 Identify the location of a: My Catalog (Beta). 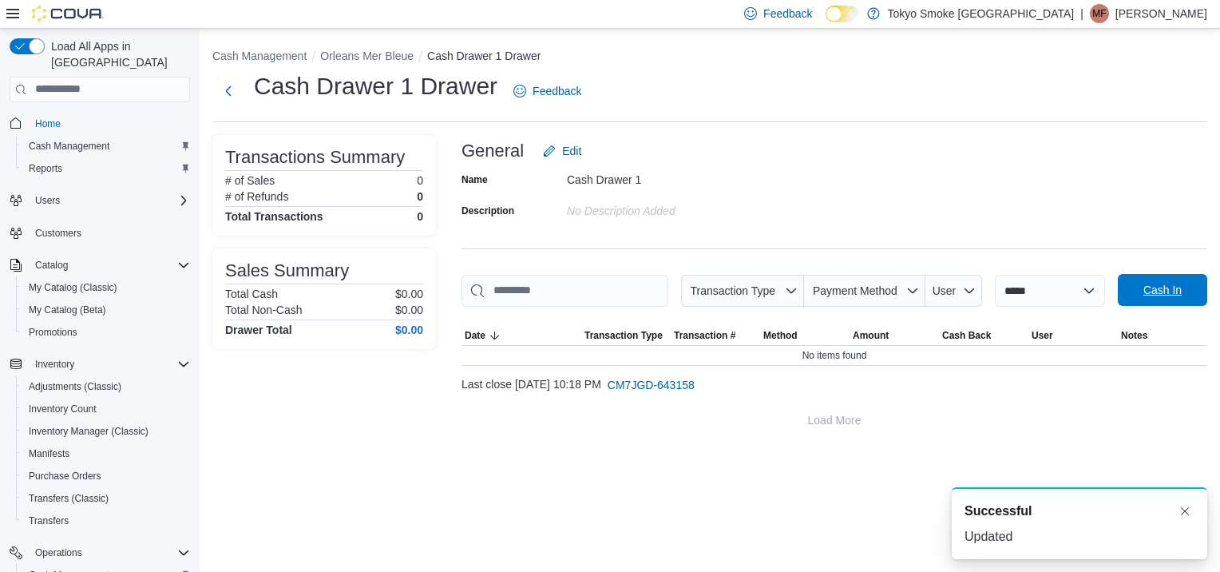
(67, 310).